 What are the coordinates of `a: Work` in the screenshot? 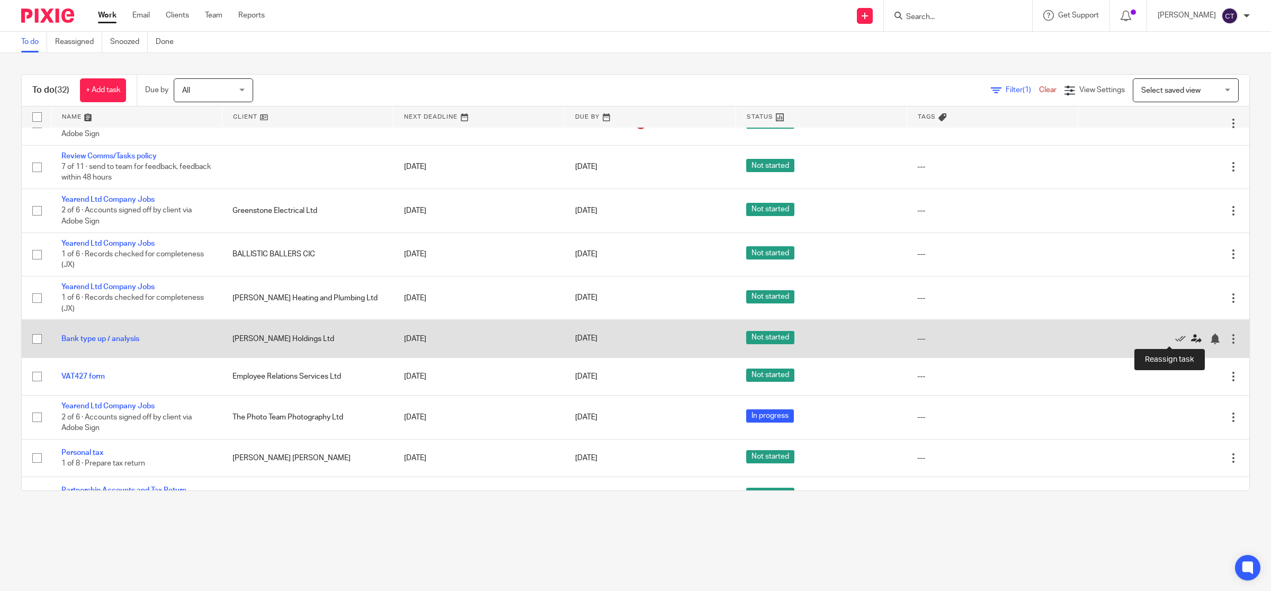 It's located at (107, 15).